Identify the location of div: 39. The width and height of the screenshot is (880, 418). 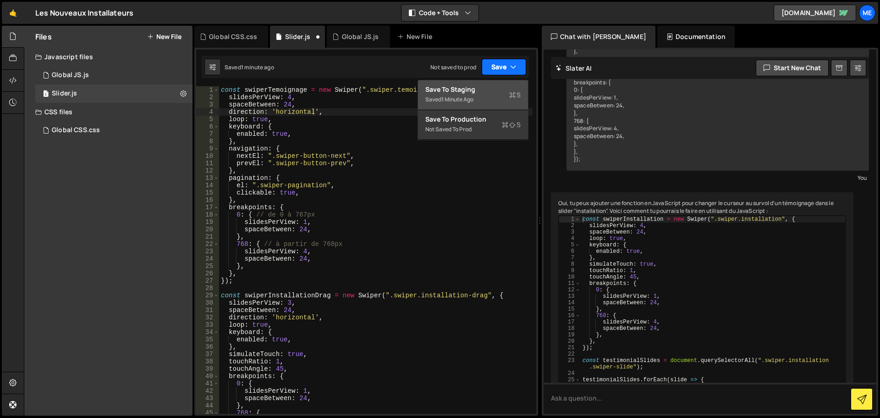
(208, 369).